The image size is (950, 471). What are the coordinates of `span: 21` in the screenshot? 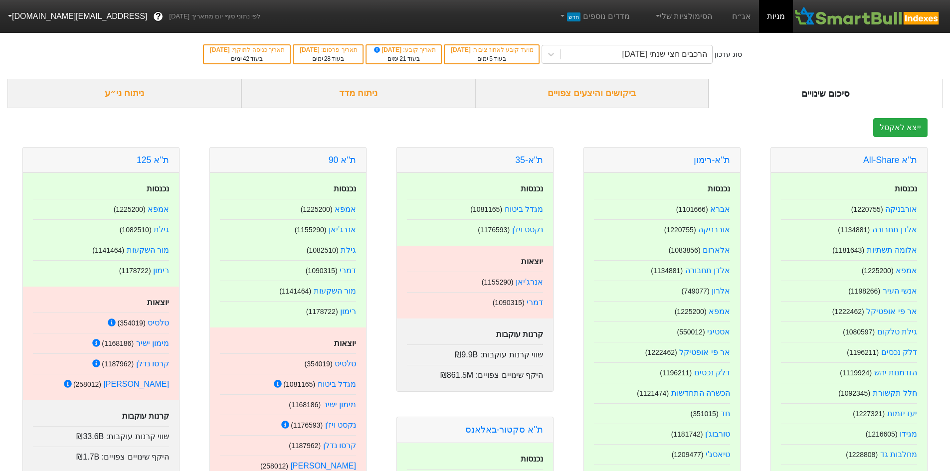 It's located at (402, 59).